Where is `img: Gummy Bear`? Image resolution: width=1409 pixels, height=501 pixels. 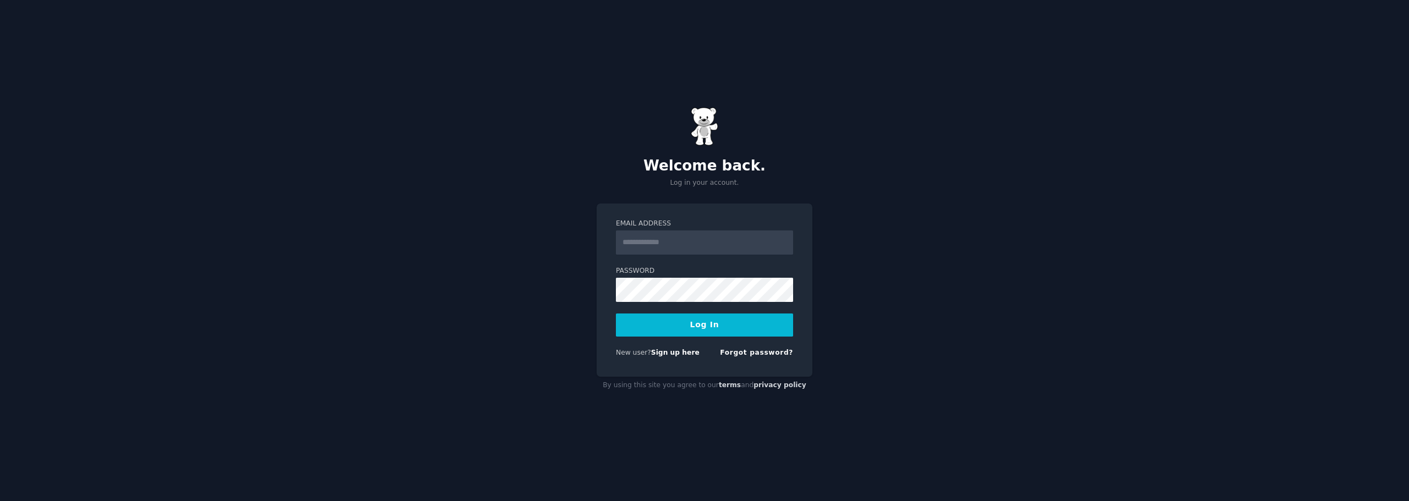 img: Gummy Bear is located at coordinates (705, 127).